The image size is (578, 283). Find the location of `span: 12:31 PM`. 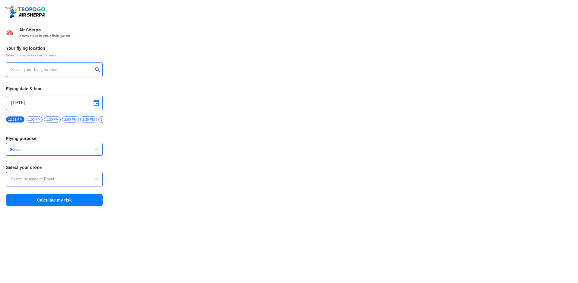

span: 12:31 PM is located at coordinates (15, 119).